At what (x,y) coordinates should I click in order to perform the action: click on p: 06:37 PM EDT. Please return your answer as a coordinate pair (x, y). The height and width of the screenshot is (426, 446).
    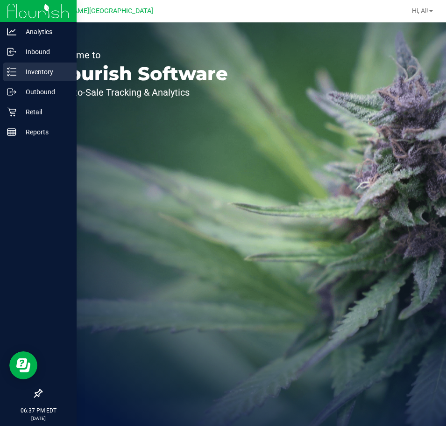
    Looking at the image, I should click on (38, 411).